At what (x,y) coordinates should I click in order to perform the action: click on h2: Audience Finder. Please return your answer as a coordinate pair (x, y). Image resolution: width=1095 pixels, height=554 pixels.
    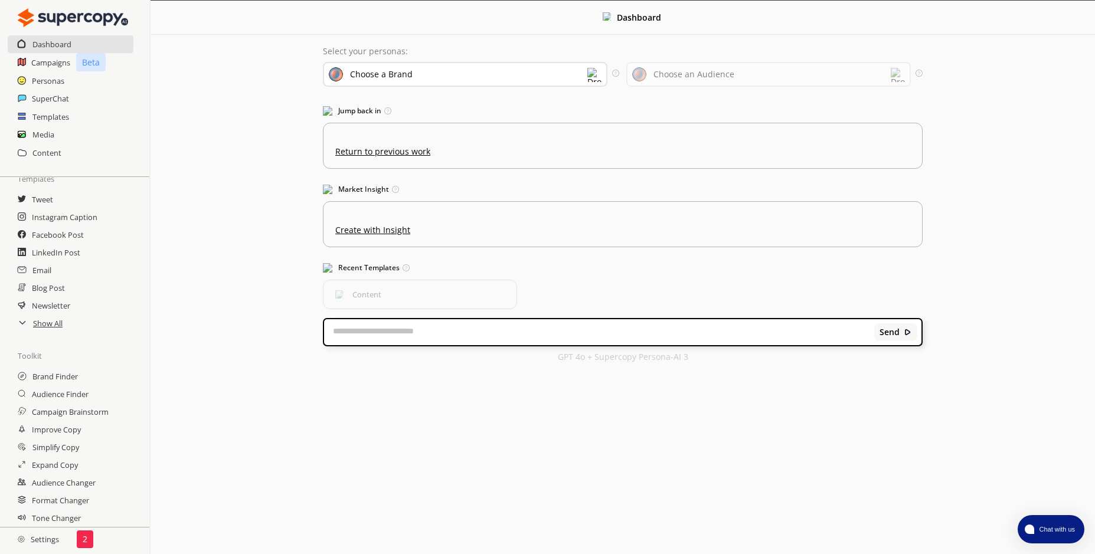
    Looking at the image, I should click on (60, 394).